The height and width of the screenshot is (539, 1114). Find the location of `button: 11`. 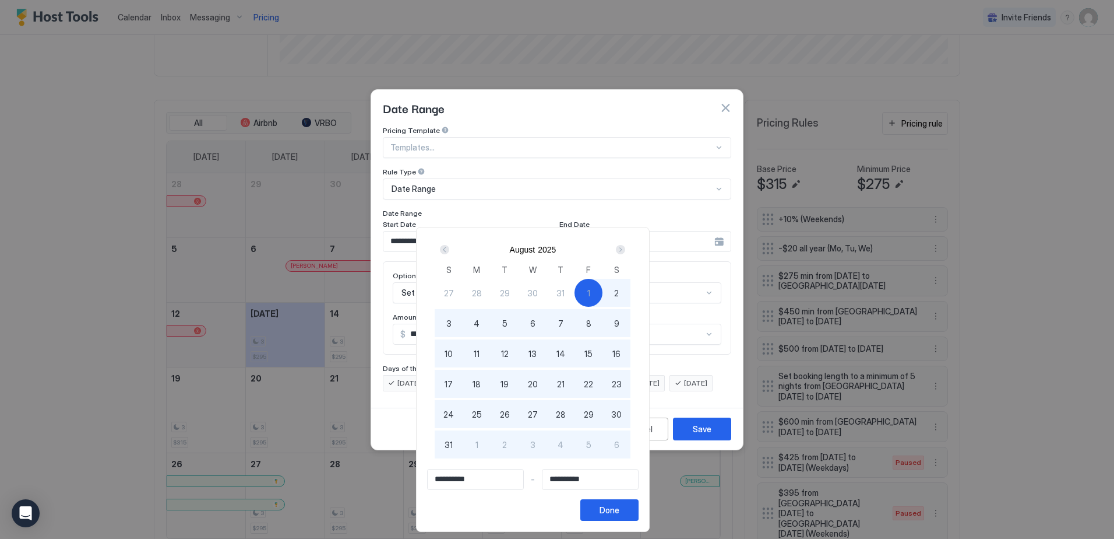

button: 11 is located at coordinates (477, 353).